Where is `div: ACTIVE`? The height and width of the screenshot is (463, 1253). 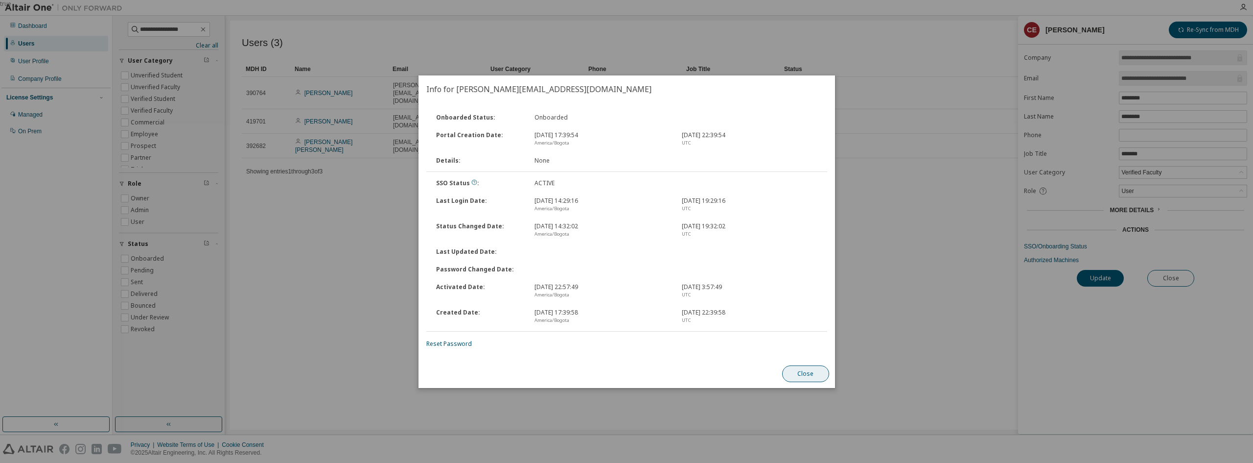
div: ACTIVE is located at coordinates (602, 183).